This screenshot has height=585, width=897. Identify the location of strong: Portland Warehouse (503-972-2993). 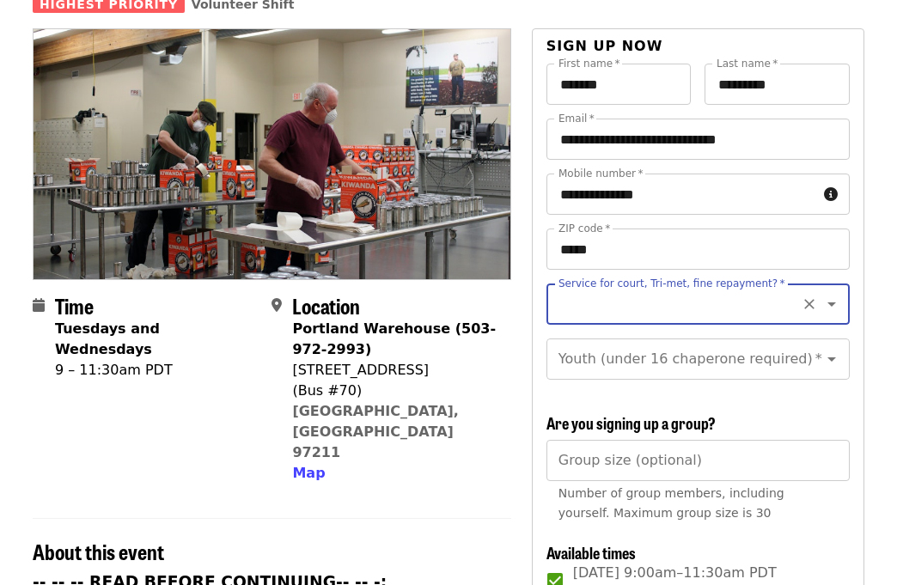
(393, 338).